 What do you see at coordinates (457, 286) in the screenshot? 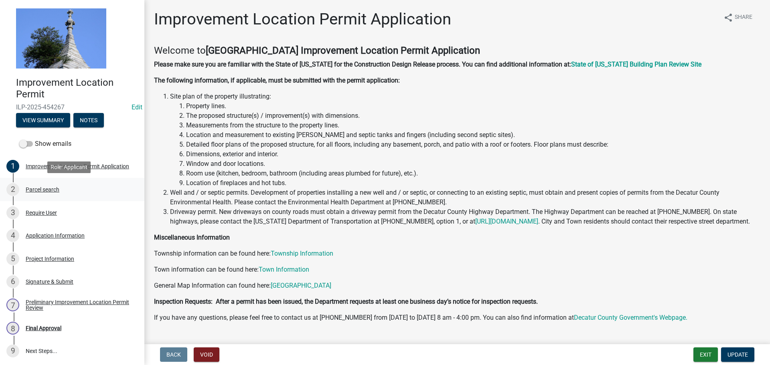
I see `p: General Map Information can found here:` at bounding box center [457, 286].